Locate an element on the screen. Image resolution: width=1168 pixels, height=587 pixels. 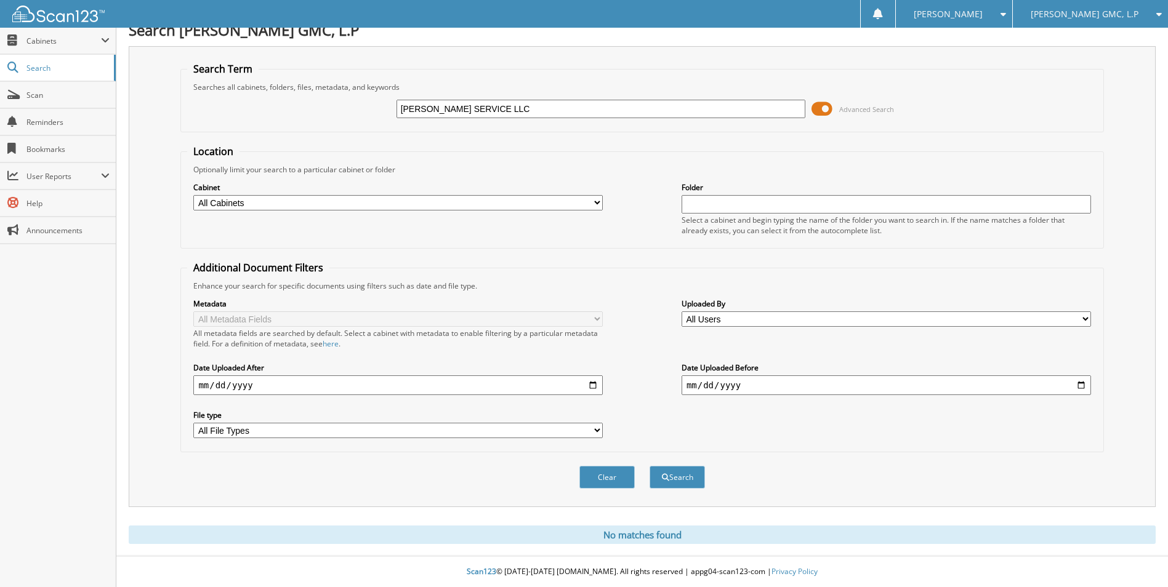
span: Search is located at coordinates (67, 68).